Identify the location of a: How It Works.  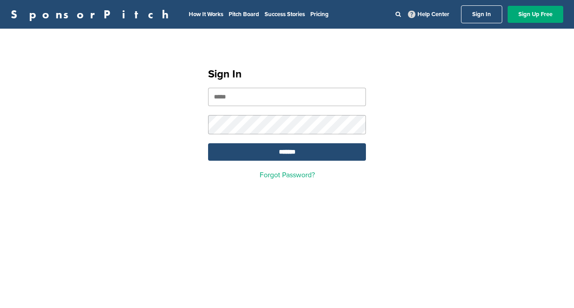
(206, 14).